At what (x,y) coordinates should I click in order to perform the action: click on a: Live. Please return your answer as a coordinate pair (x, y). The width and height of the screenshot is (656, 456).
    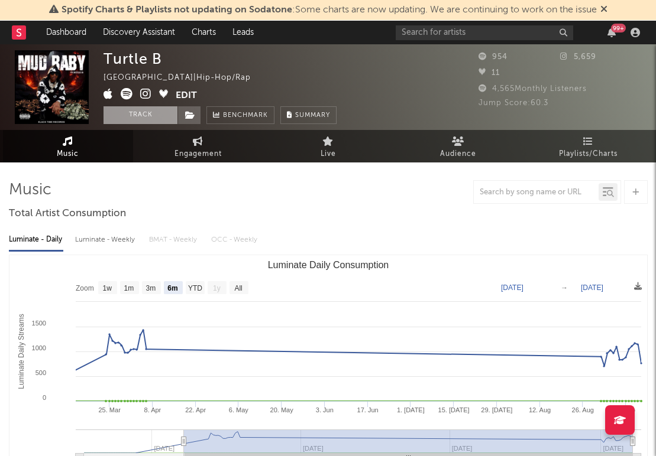
    Looking at the image, I should click on (328, 146).